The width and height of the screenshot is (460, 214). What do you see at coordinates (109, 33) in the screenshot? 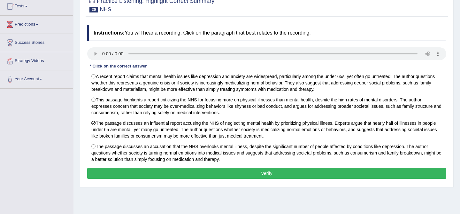
I see `b: Instructions:` at bounding box center [109, 33].